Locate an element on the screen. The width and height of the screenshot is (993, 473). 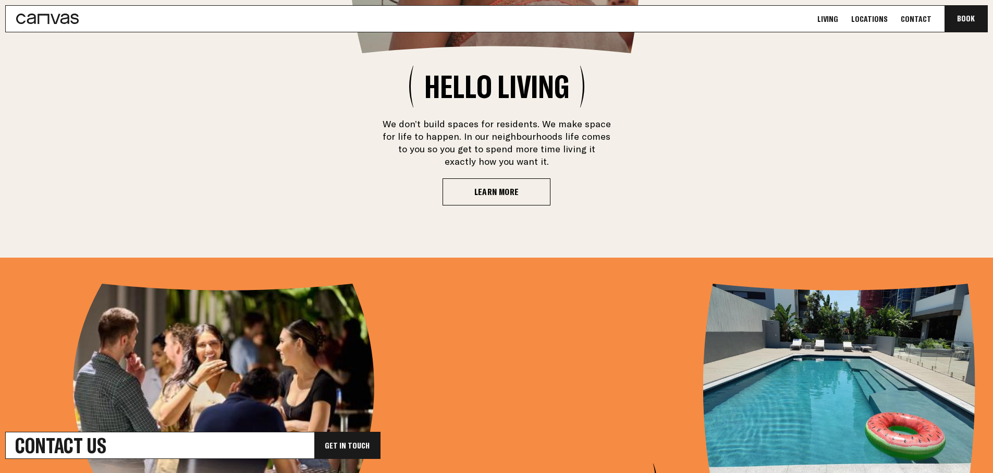
a: Contact is located at coordinates (916, 19).